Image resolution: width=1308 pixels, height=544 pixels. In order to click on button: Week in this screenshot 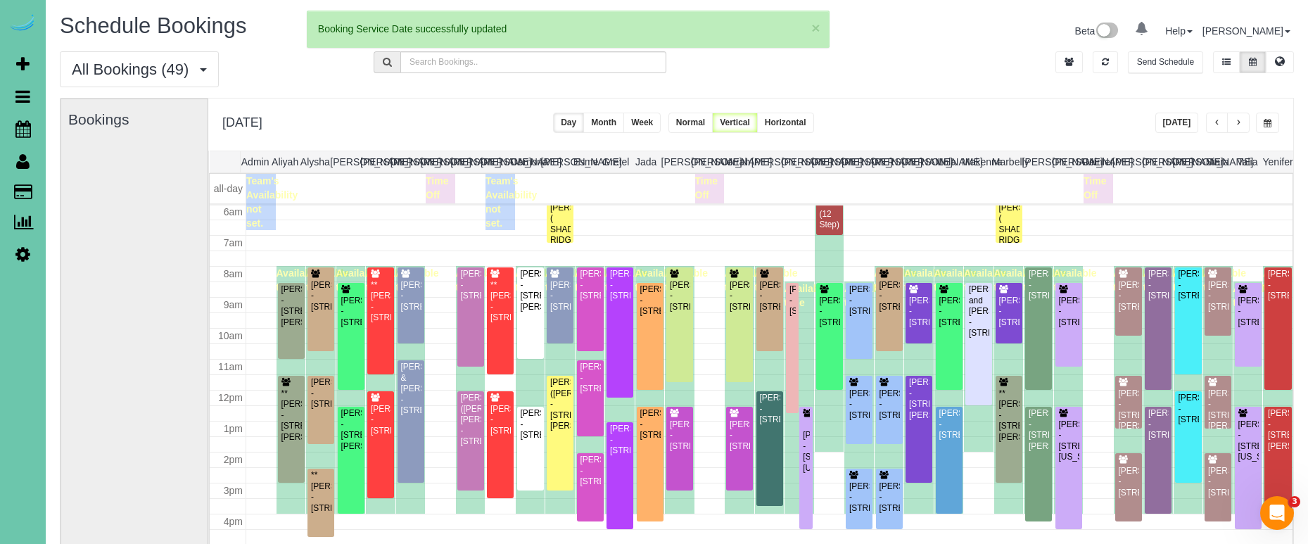, I will do `click(642, 122)`.